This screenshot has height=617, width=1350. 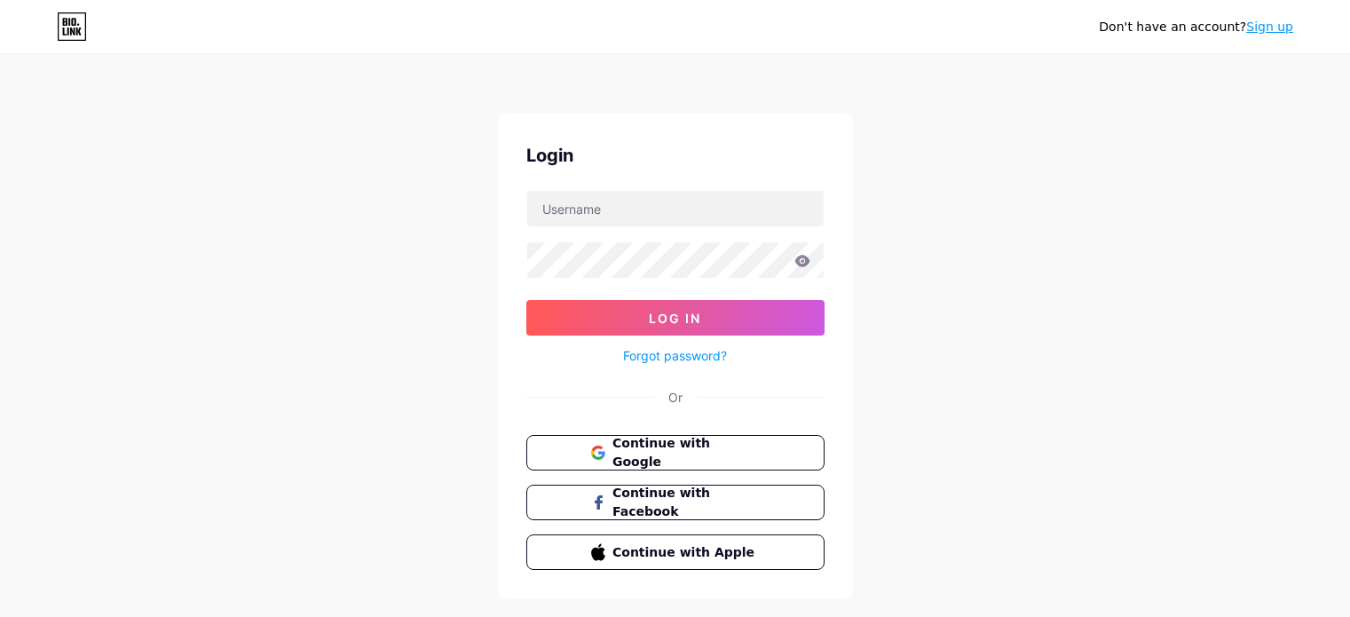 I want to click on span: Log In, so click(x=674, y=318).